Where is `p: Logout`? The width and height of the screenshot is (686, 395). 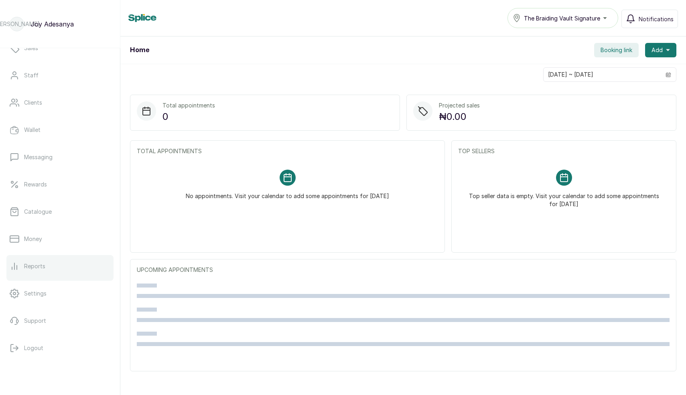 p: Logout is located at coordinates (34, 348).